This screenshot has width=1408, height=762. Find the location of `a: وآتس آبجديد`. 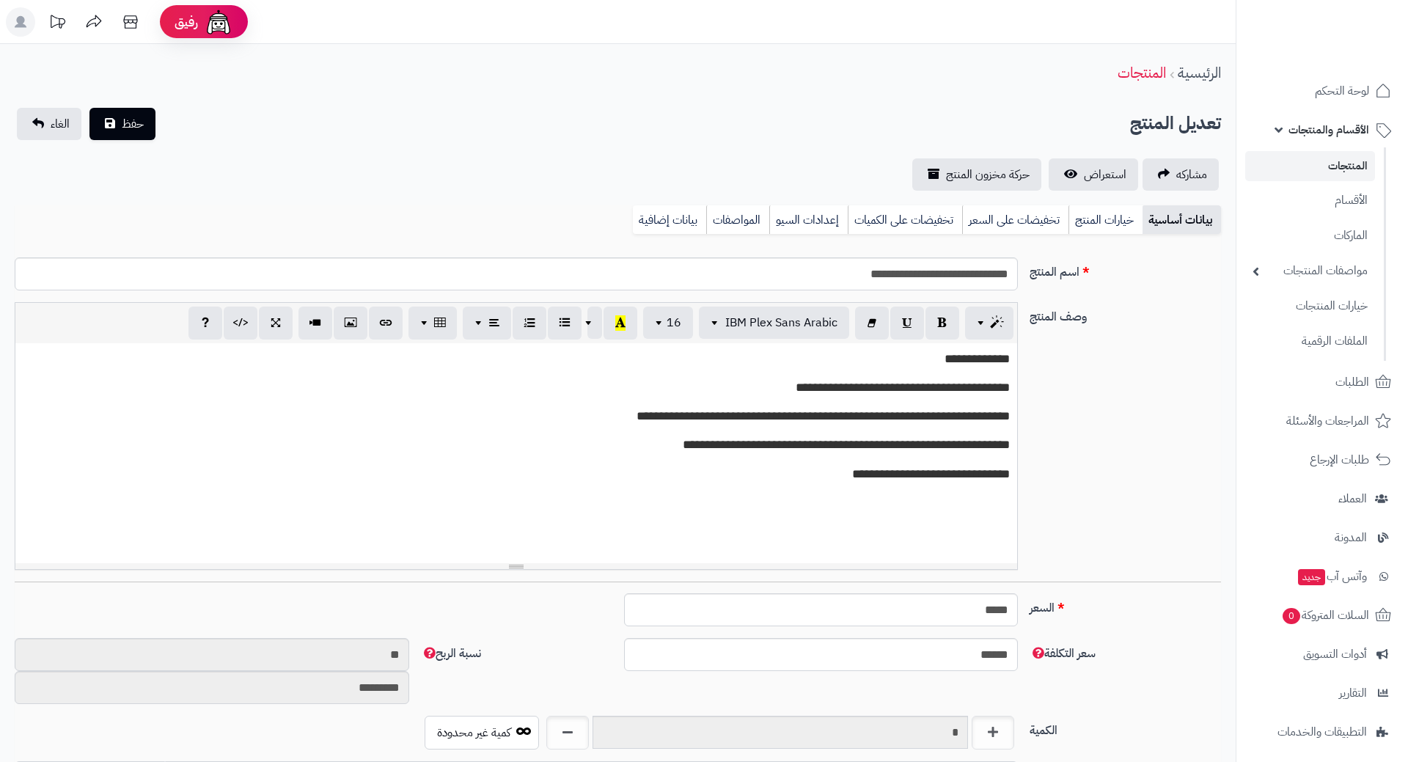

a: وآتس آبجديد is located at coordinates (1322, 576).